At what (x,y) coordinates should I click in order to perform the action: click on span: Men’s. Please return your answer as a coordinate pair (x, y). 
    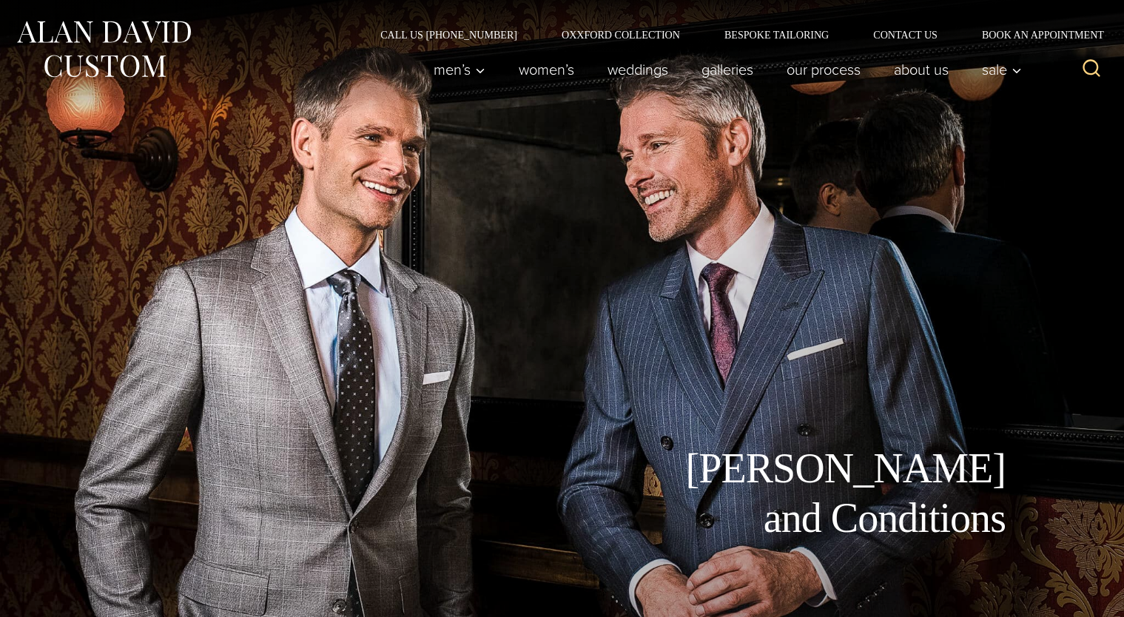
    Looking at the image, I should click on (460, 70).